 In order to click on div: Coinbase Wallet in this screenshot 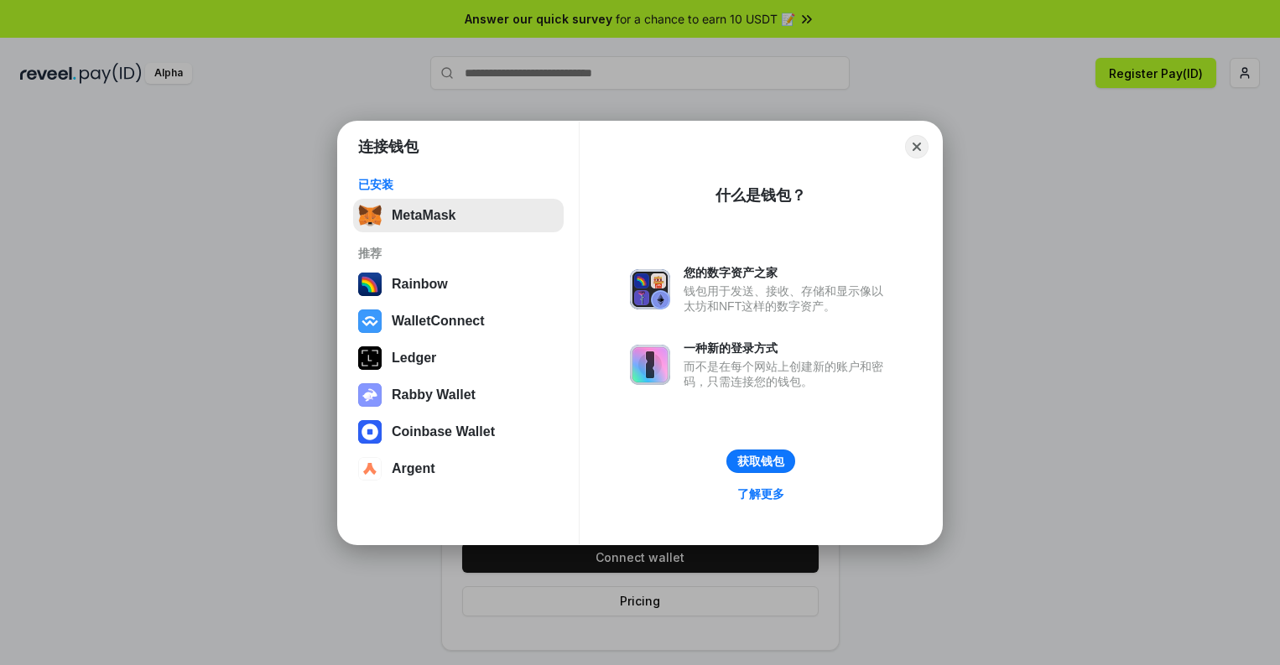, I will do `click(443, 432)`.